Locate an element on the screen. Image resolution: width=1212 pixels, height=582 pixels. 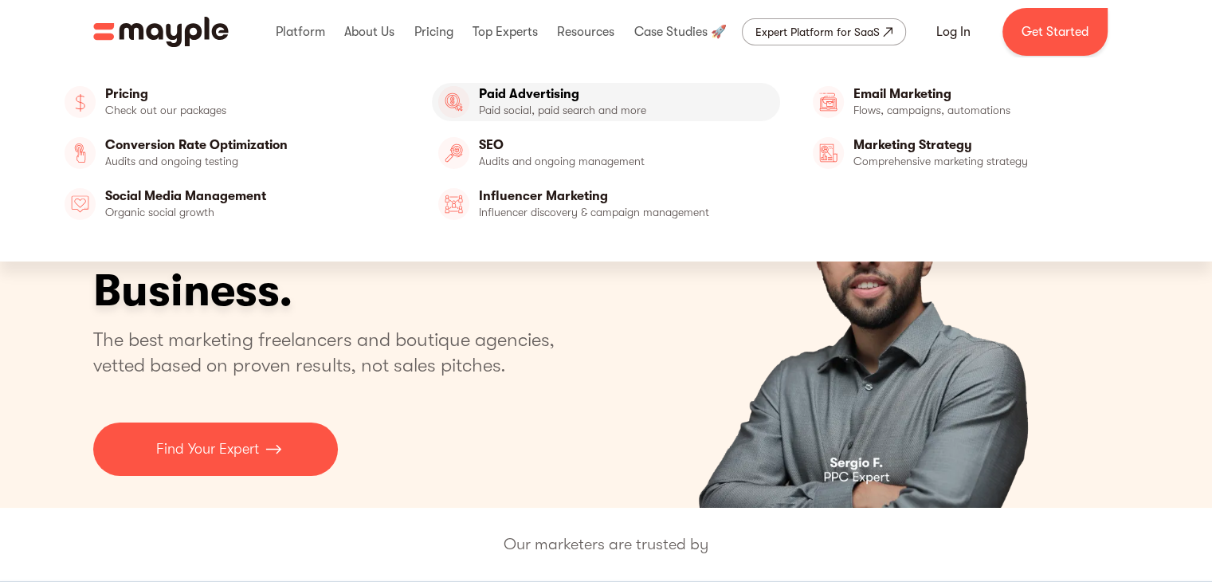
div: carousel is located at coordinates (870, 285).